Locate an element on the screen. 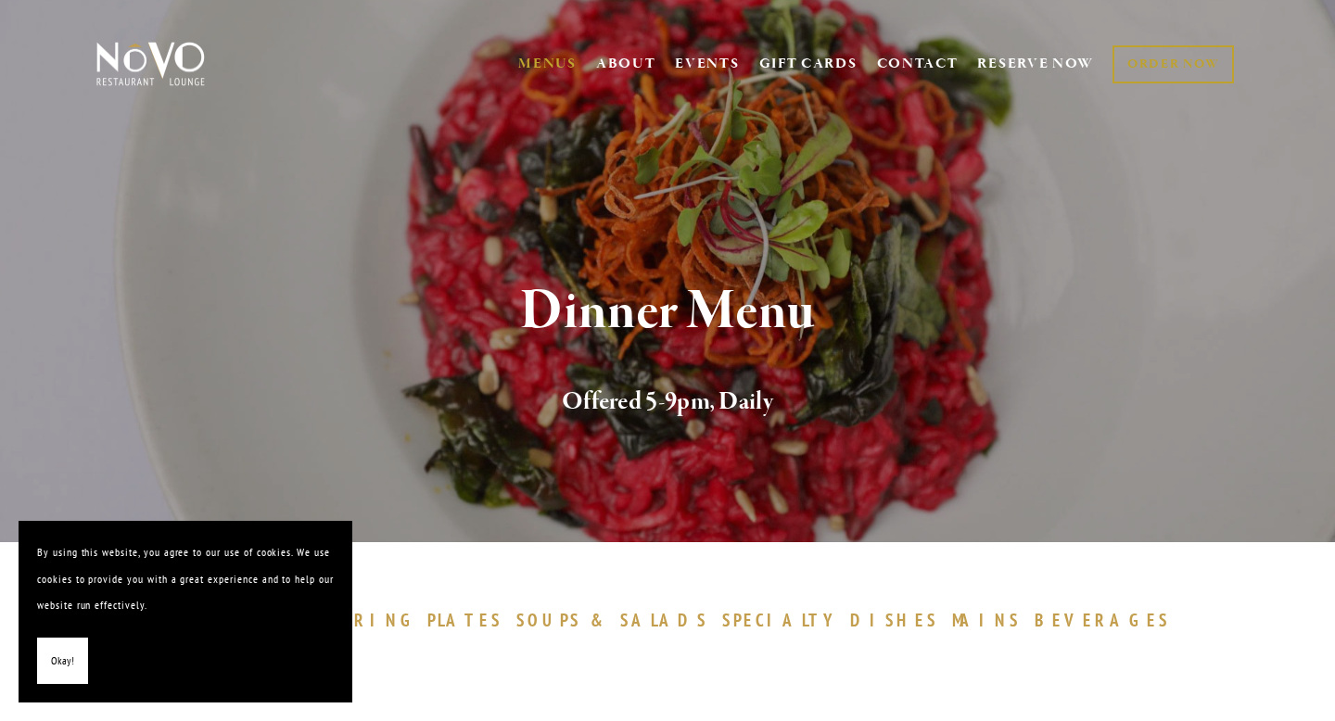 The image size is (1335, 721). a: ORDER NOW is located at coordinates (1173, 64).